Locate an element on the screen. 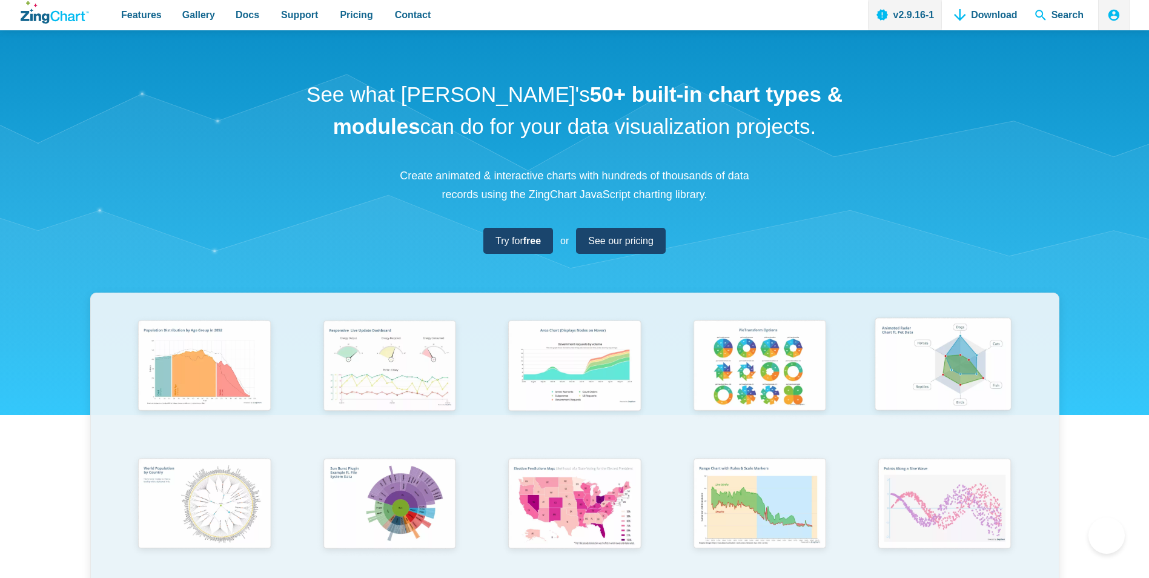 This screenshot has height=578, width=1149. img: Area Chart (Displays Nodes on Hover) is located at coordinates (574, 367).